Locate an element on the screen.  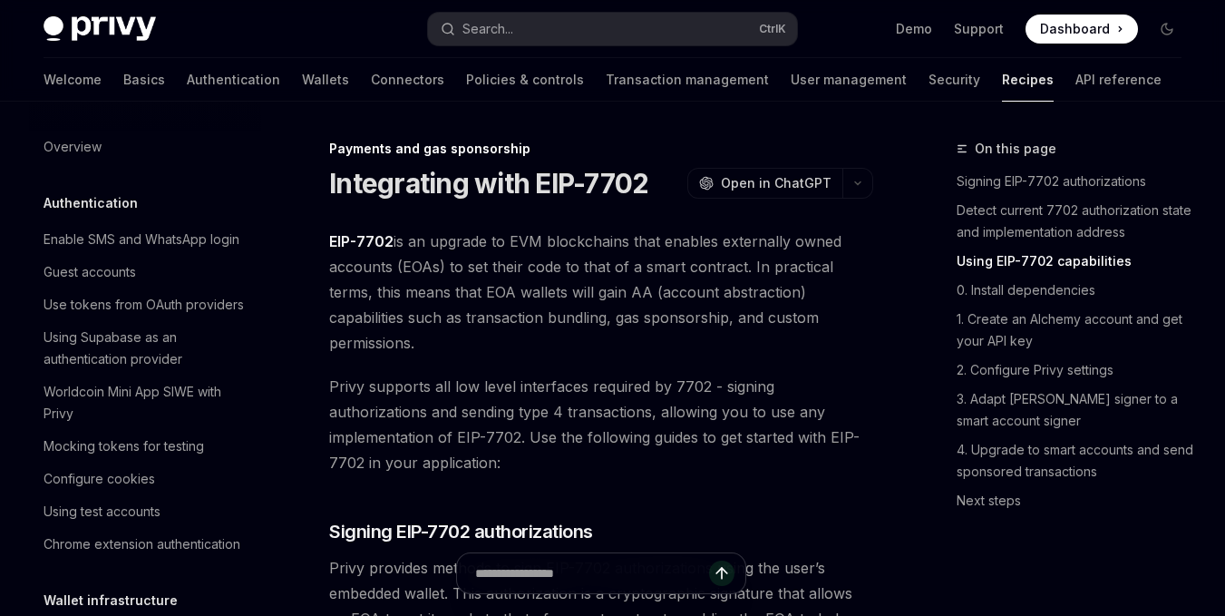
span: Dashboard is located at coordinates (1075, 29).